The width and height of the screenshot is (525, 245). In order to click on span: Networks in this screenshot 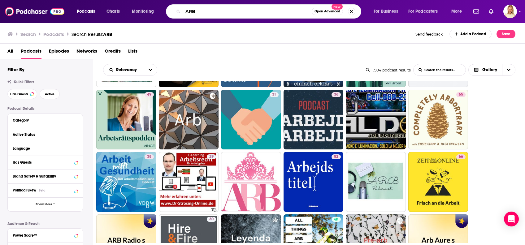, I will do `click(87, 52)`.